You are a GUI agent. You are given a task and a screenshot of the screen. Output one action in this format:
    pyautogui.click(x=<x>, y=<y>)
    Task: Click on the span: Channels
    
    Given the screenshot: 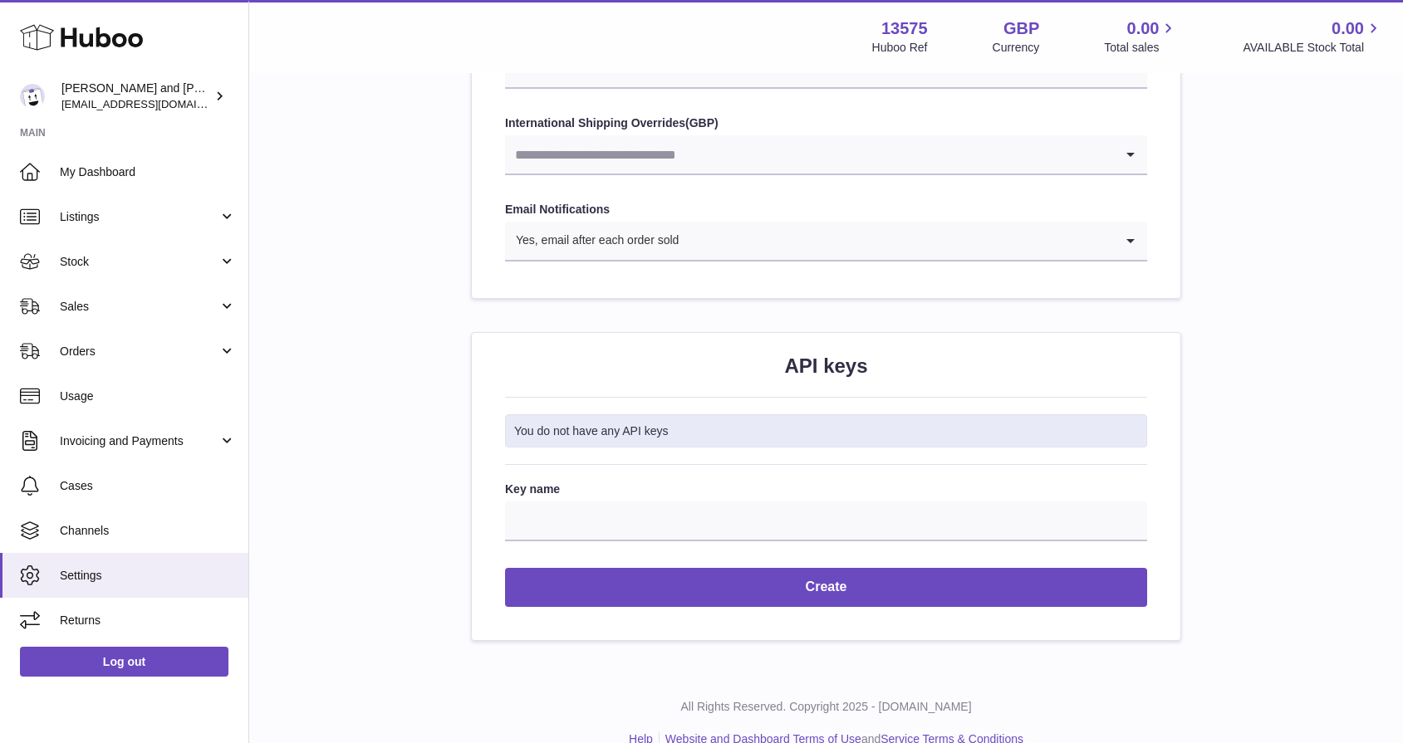 What is the action you would take?
    pyautogui.click(x=148, y=531)
    